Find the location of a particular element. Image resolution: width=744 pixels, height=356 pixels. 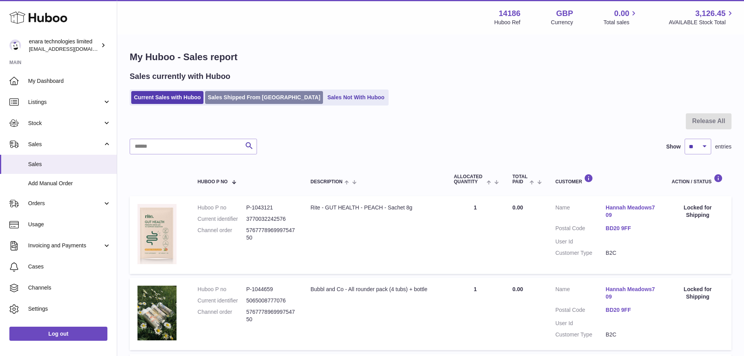

a: 0.00 Total sales is located at coordinates (620, 17).